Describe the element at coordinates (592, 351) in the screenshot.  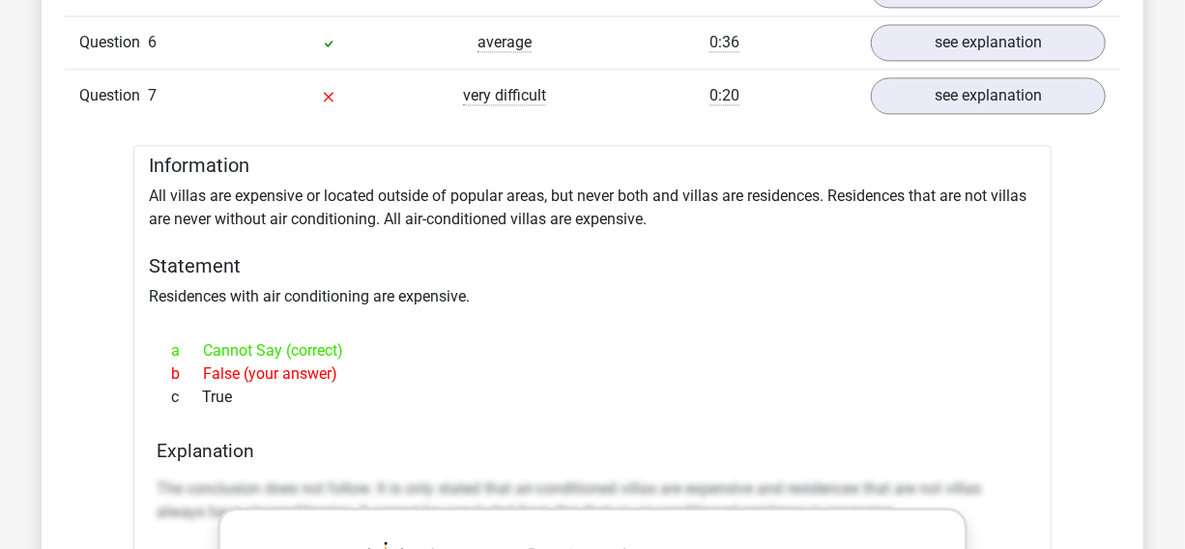
I see `div: Cannot Say (correct)` at that location.